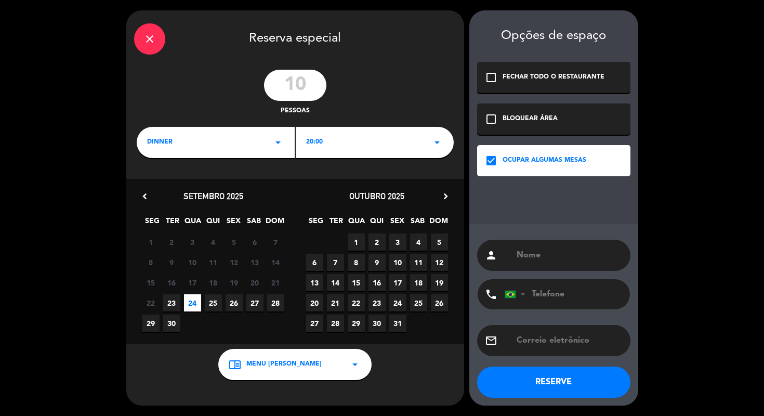 This screenshot has width=764, height=416. Describe the element at coordinates (554, 36) in the screenshot. I see `div: Opções de espaço` at that location.